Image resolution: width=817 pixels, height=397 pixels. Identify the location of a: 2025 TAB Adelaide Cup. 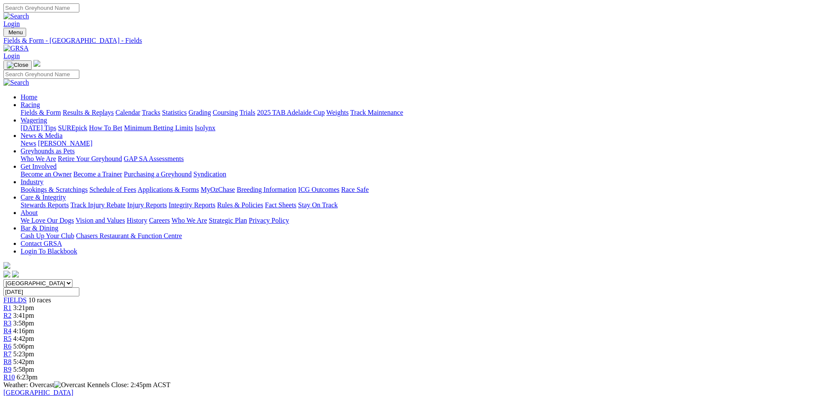
(291, 112).